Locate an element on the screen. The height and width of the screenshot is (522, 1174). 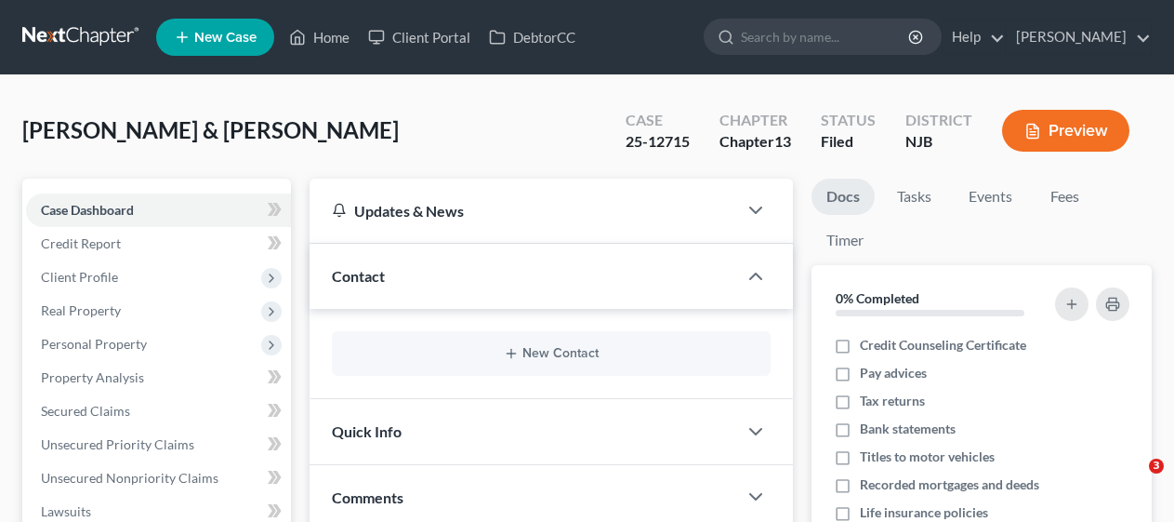
span: Unsecured Priority Claims is located at coordinates (117, 444).